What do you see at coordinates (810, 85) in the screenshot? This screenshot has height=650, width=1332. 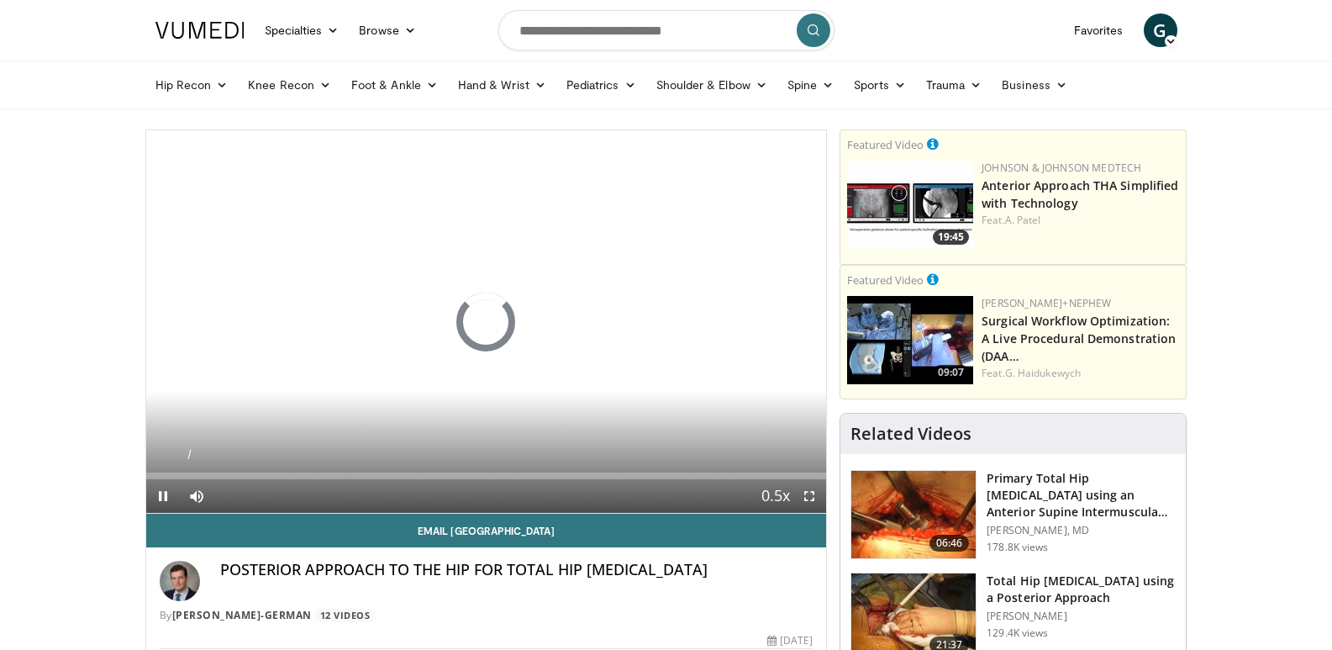 I see `a: Spine` at bounding box center [810, 85].